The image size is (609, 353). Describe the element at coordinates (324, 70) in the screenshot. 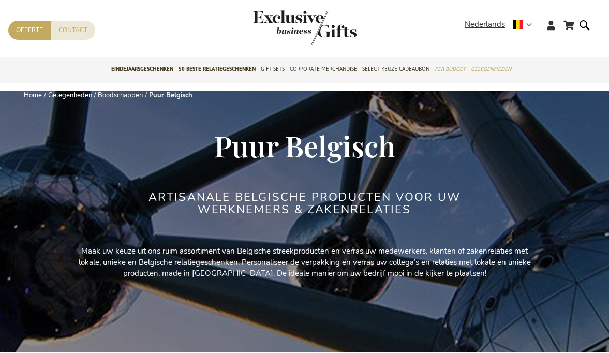

I see `a: Corporate Merchandise` at that location.